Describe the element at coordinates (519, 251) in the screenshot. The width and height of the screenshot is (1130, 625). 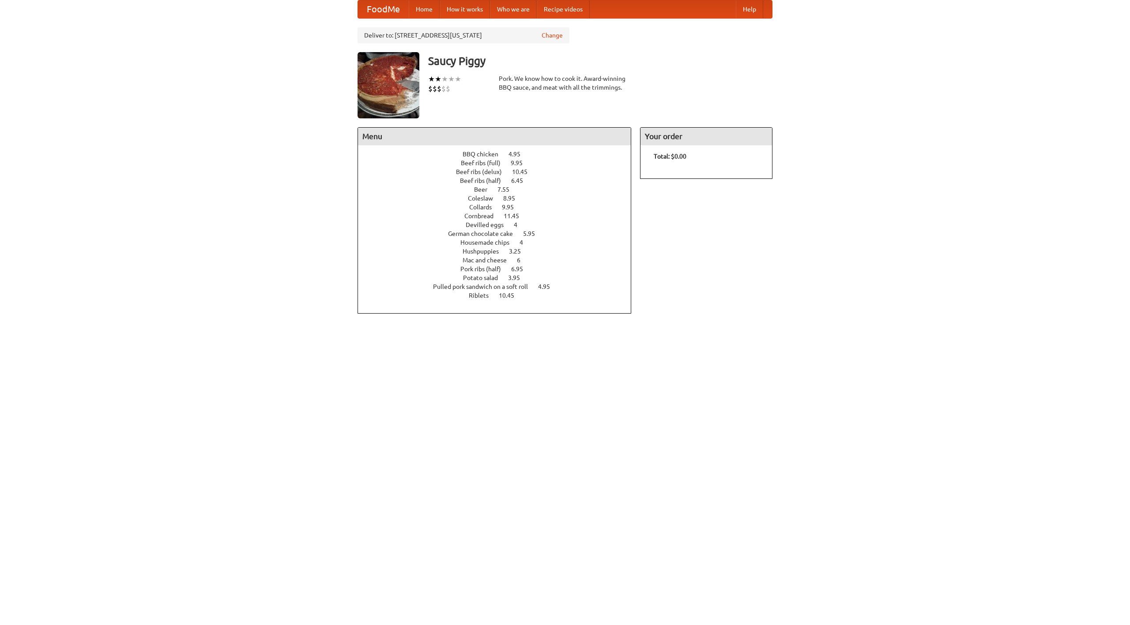
I see `span: 3.25` at that location.